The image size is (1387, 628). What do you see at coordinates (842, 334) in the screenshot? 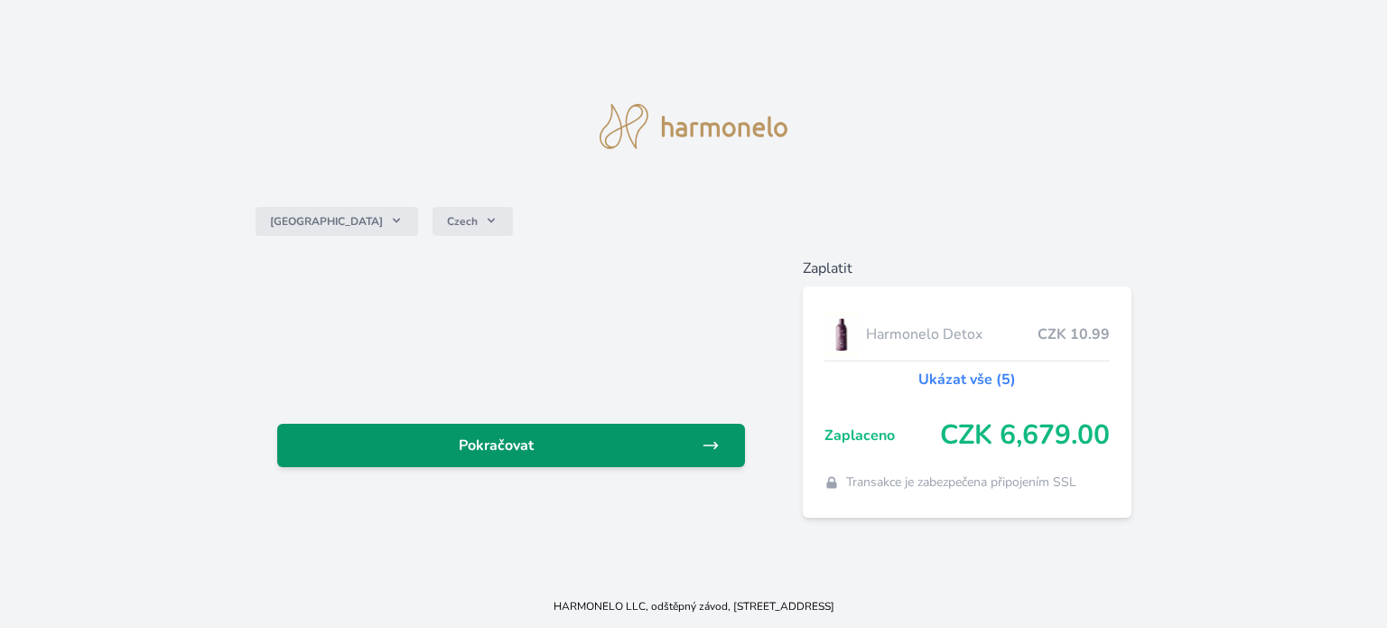
I see `img: DETOX_se_stinem_x-lo.jpg` at bounding box center [842, 334].